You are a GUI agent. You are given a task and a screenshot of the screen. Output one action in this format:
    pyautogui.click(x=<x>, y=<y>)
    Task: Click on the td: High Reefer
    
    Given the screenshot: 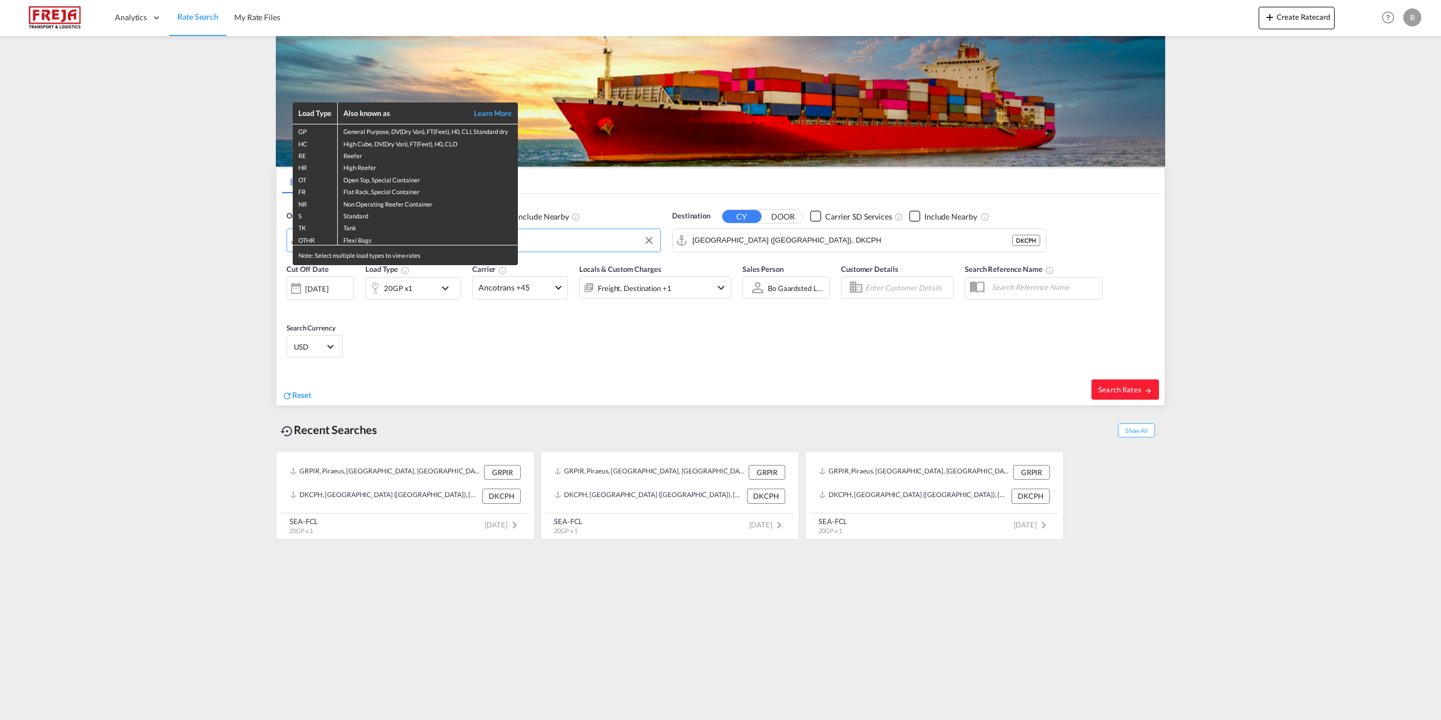 What is the action you would take?
    pyautogui.click(x=428, y=166)
    